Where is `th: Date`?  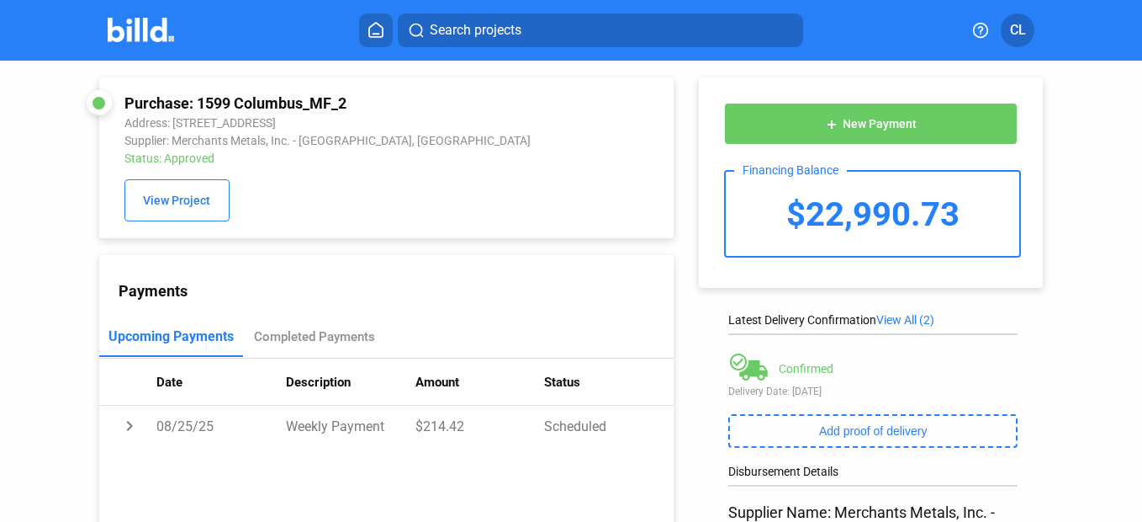
th: Date is located at coordinates (221, 382).